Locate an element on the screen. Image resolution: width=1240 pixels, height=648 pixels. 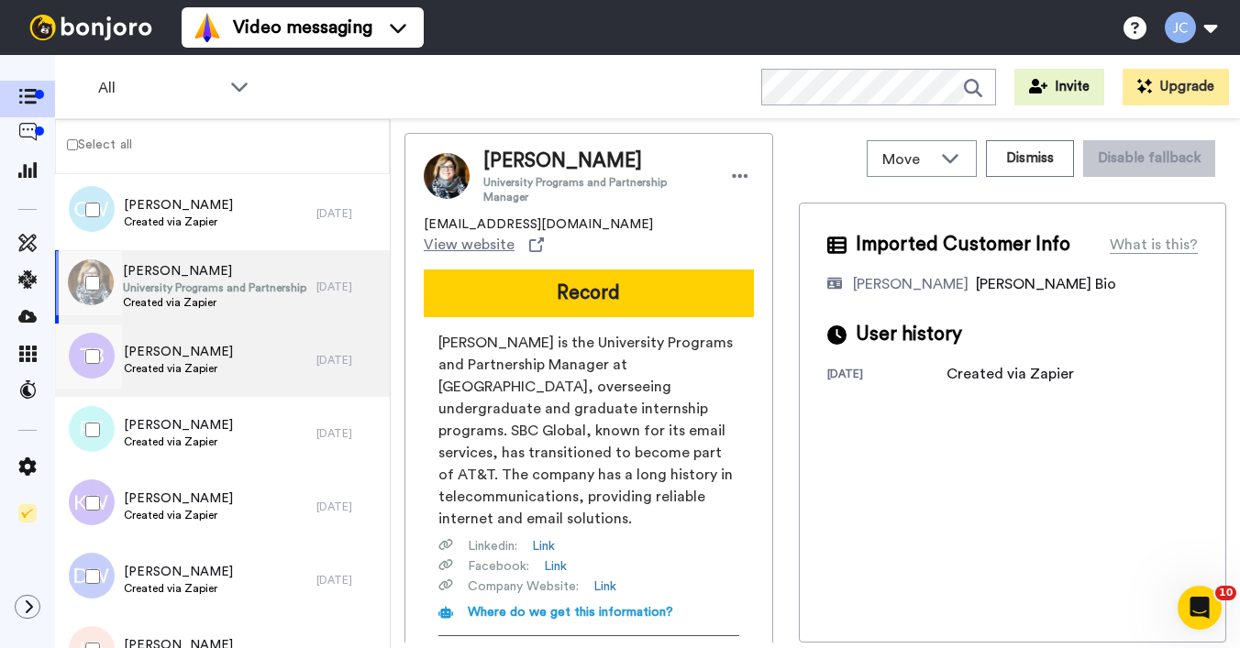
button: Record is located at coordinates (589, 294).